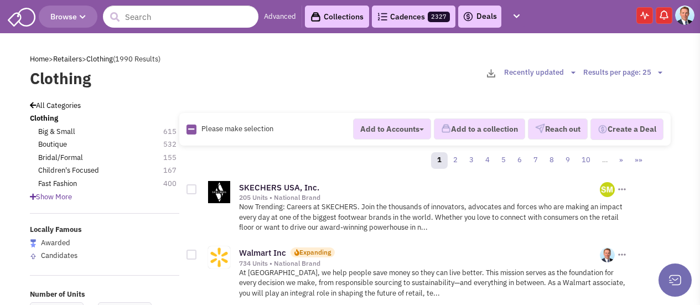 The height and width of the screenshot is (305, 700). Describe the element at coordinates (602, 129) in the screenshot. I see `img: Deal-Dollar.png` at that location.